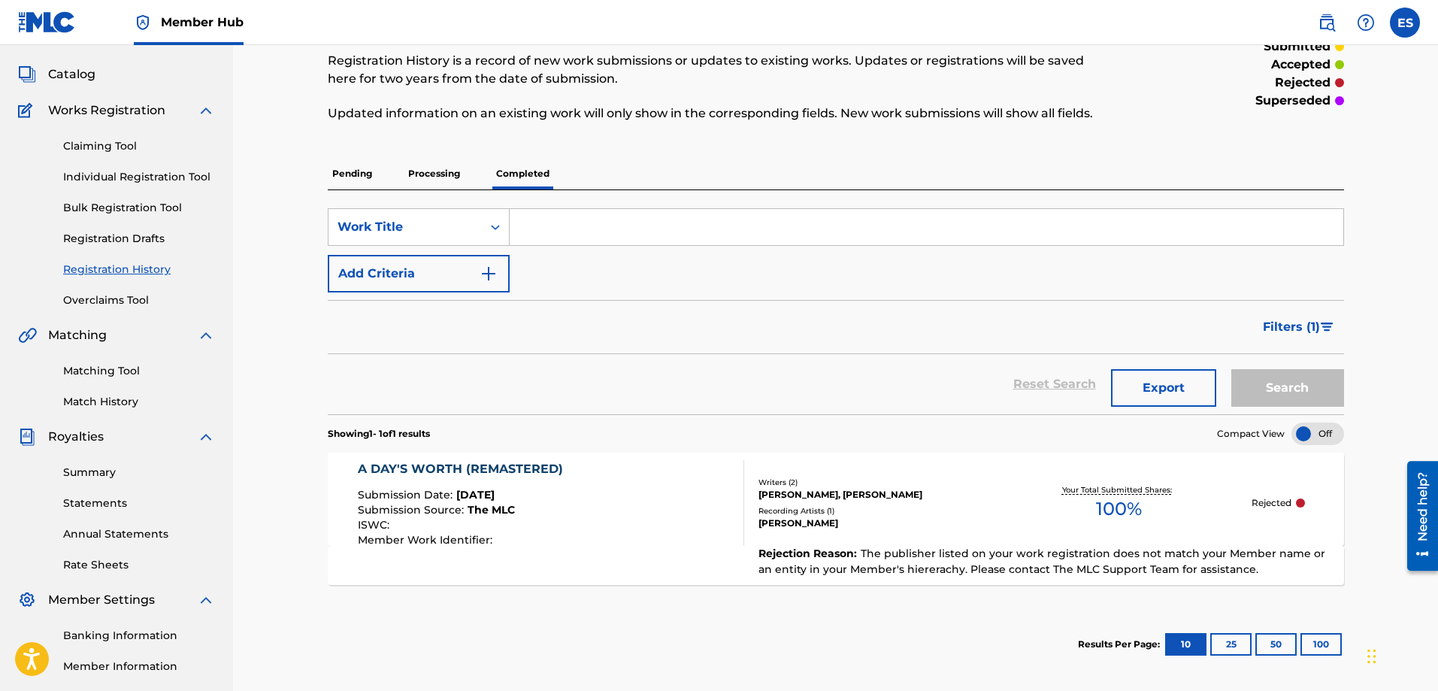 The image size is (1438, 691). I want to click on div: Open Resource Center, so click(26, 60).